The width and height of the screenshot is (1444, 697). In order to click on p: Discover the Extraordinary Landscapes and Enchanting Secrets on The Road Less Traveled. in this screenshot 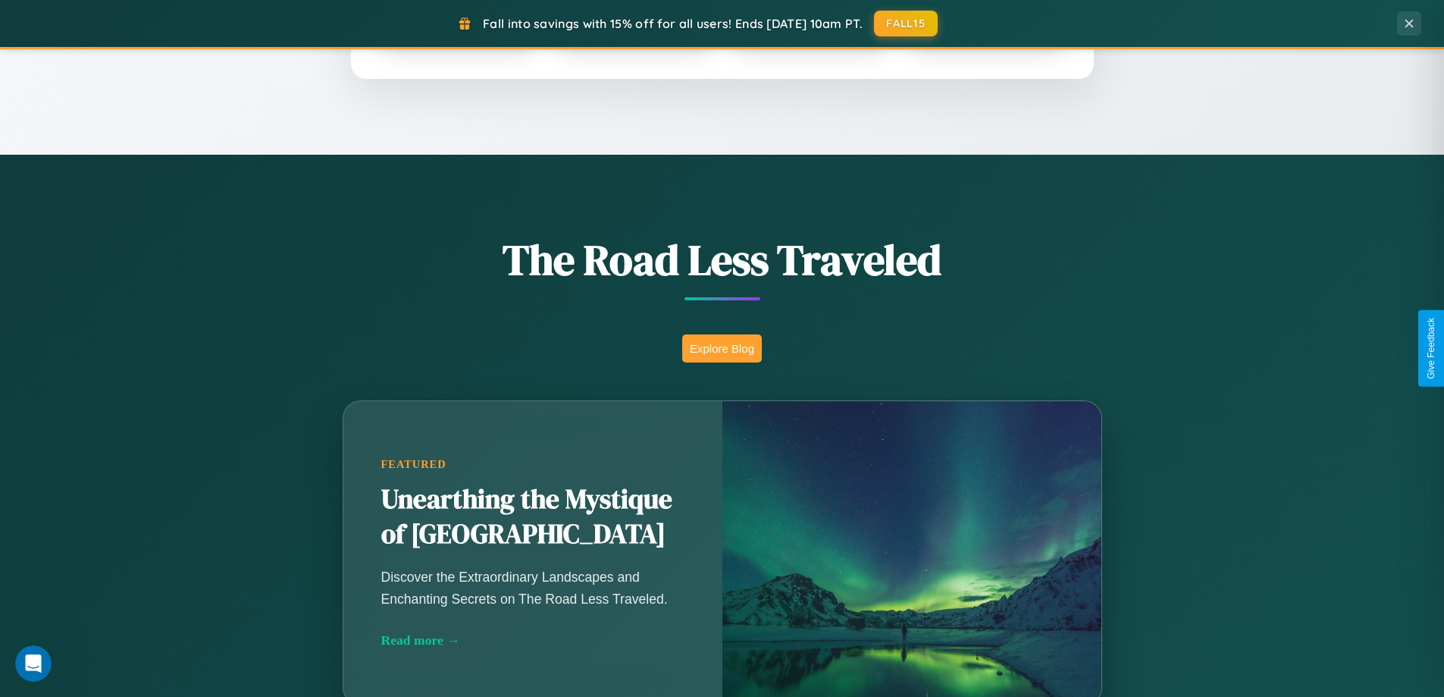, I will do `click(533, 588)`.